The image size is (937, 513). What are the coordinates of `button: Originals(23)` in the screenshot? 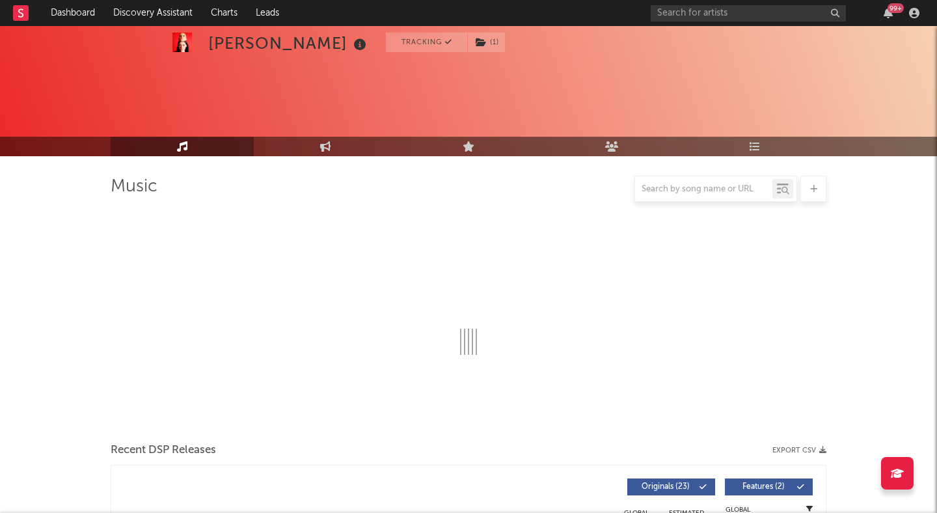 It's located at (671, 487).